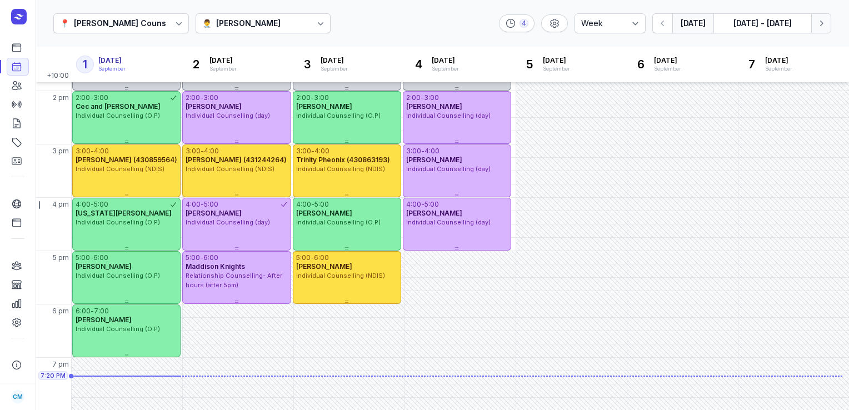 This screenshot has width=849, height=410. What do you see at coordinates (61, 258) in the screenshot?
I see `span: 5 pm` at bounding box center [61, 258].